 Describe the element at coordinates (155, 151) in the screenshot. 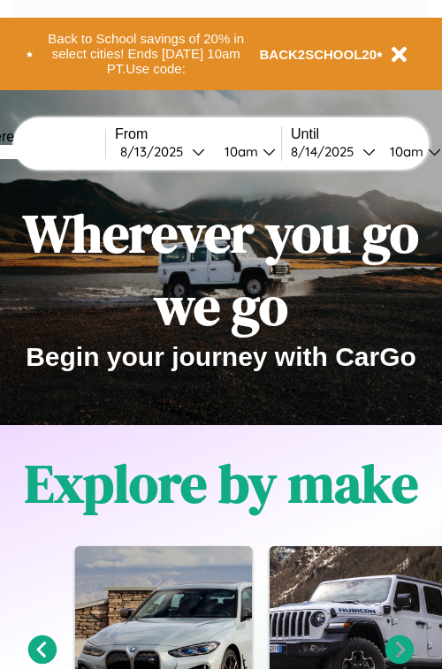

I see `div: 8 / 13 / 2025` at that location.